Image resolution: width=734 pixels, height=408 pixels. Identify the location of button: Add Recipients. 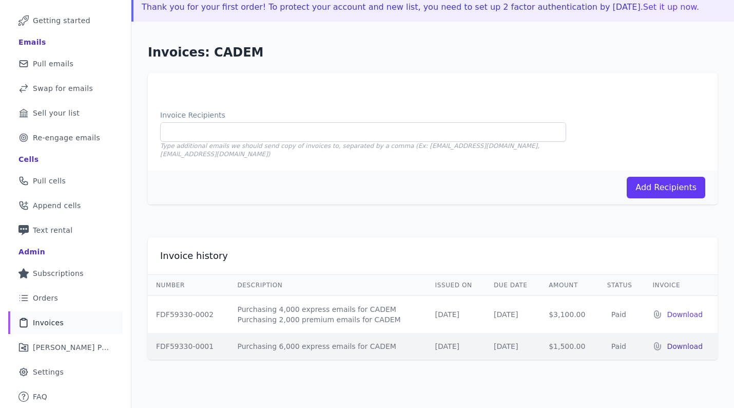
(666, 187).